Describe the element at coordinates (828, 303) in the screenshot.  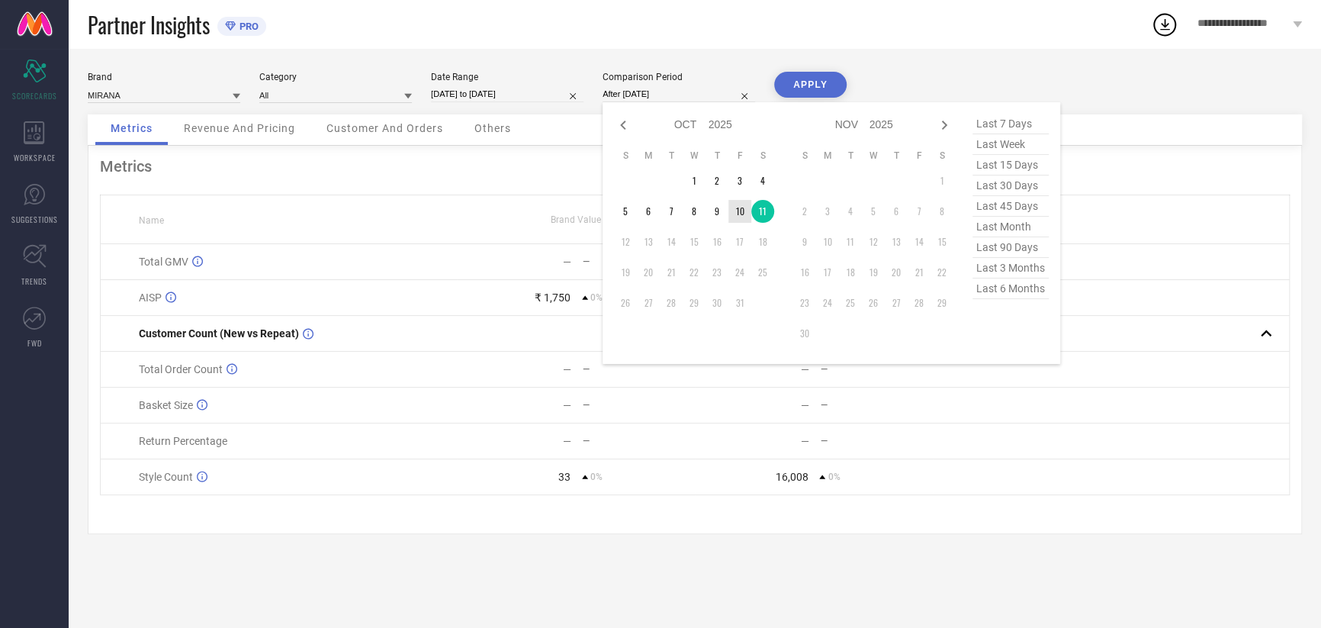
I see `td: Mon Nov 24 2025` at that location.